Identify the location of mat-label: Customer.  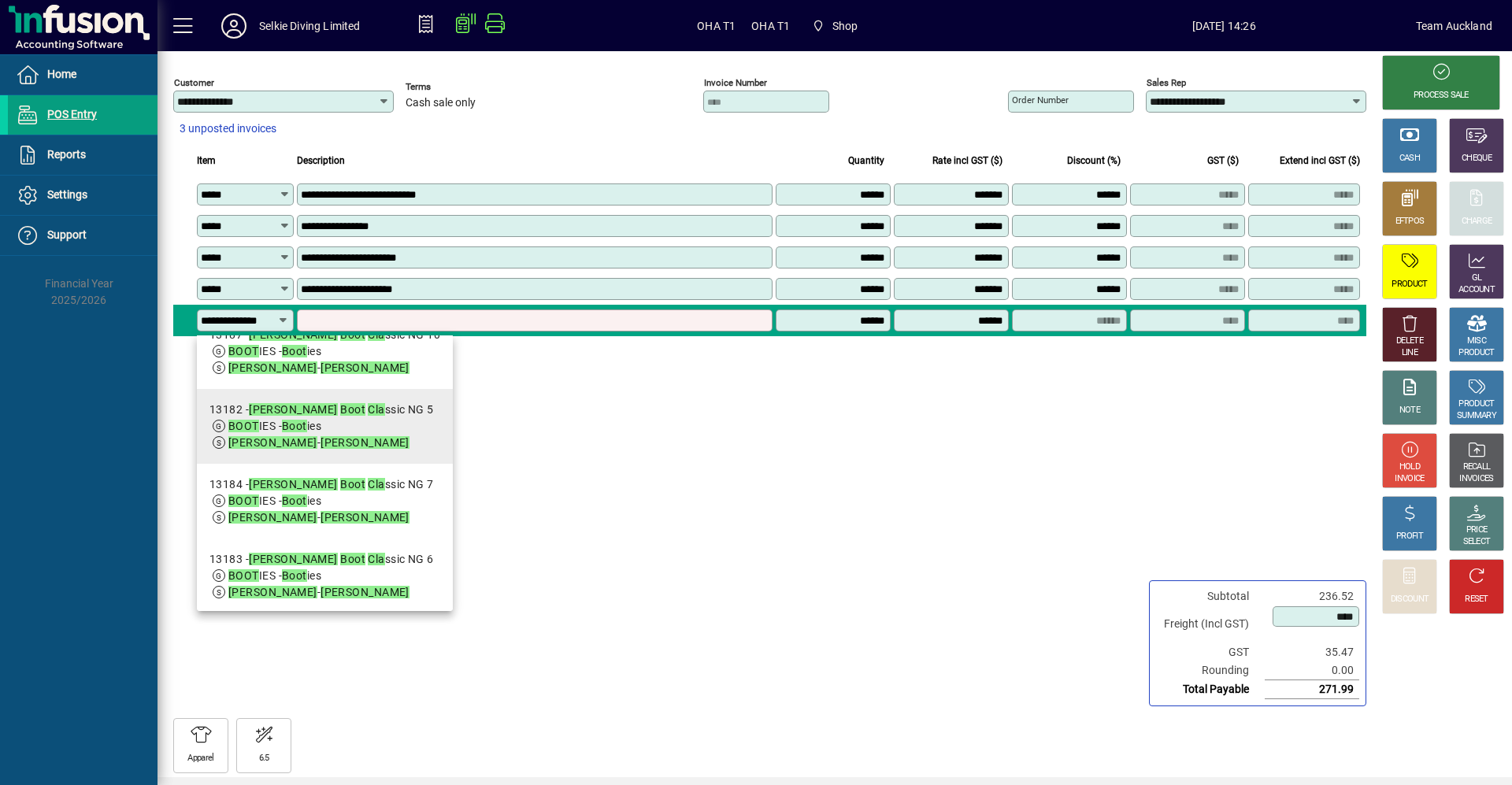
(193, 83).